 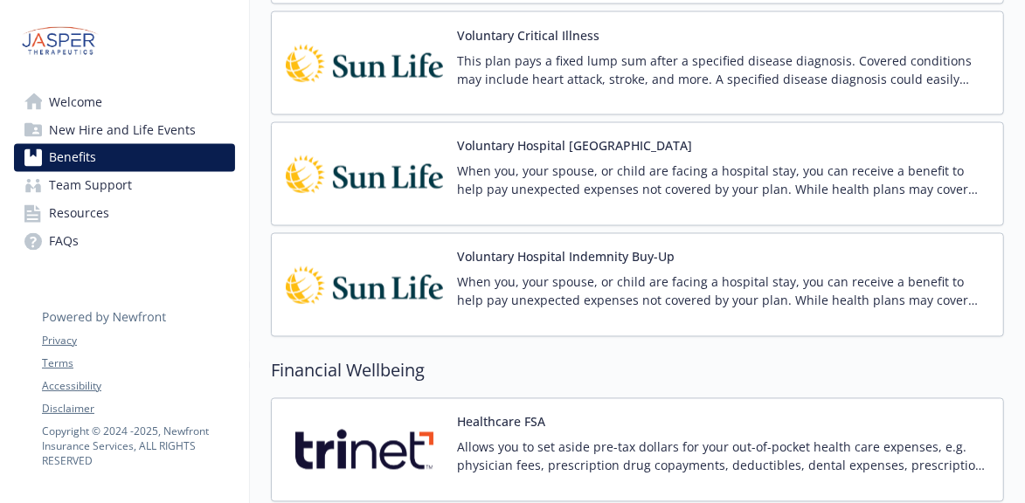 What do you see at coordinates (64, 242) in the screenshot?
I see `span: FAQs` at bounding box center [64, 242].